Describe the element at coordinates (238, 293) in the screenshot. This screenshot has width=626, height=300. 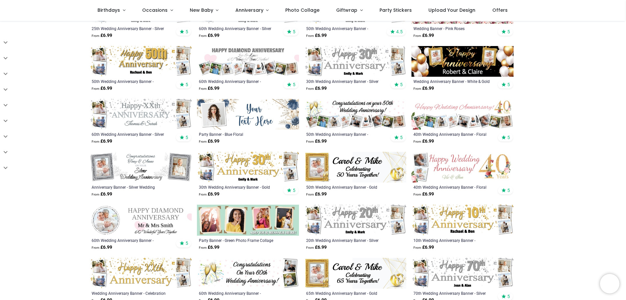
I see `div: 60th Wedding Anniversary Banner - Champagne Design` at that location.